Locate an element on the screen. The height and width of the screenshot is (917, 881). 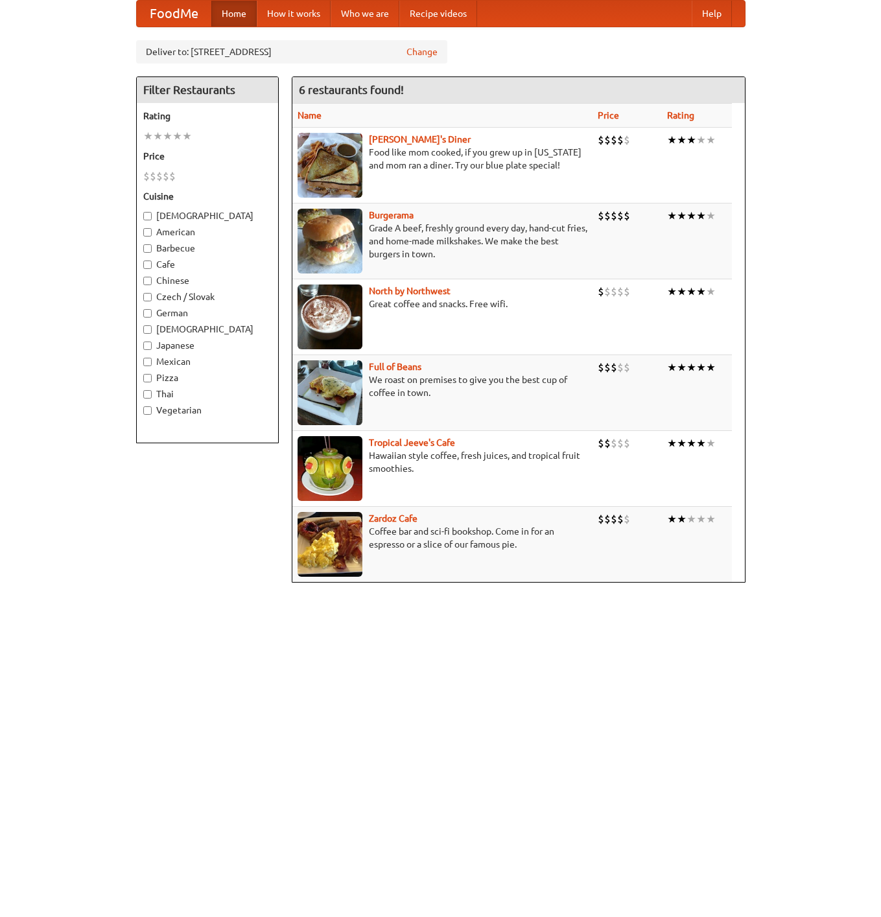
img: jeeves.jpg is located at coordinates (330, 469).